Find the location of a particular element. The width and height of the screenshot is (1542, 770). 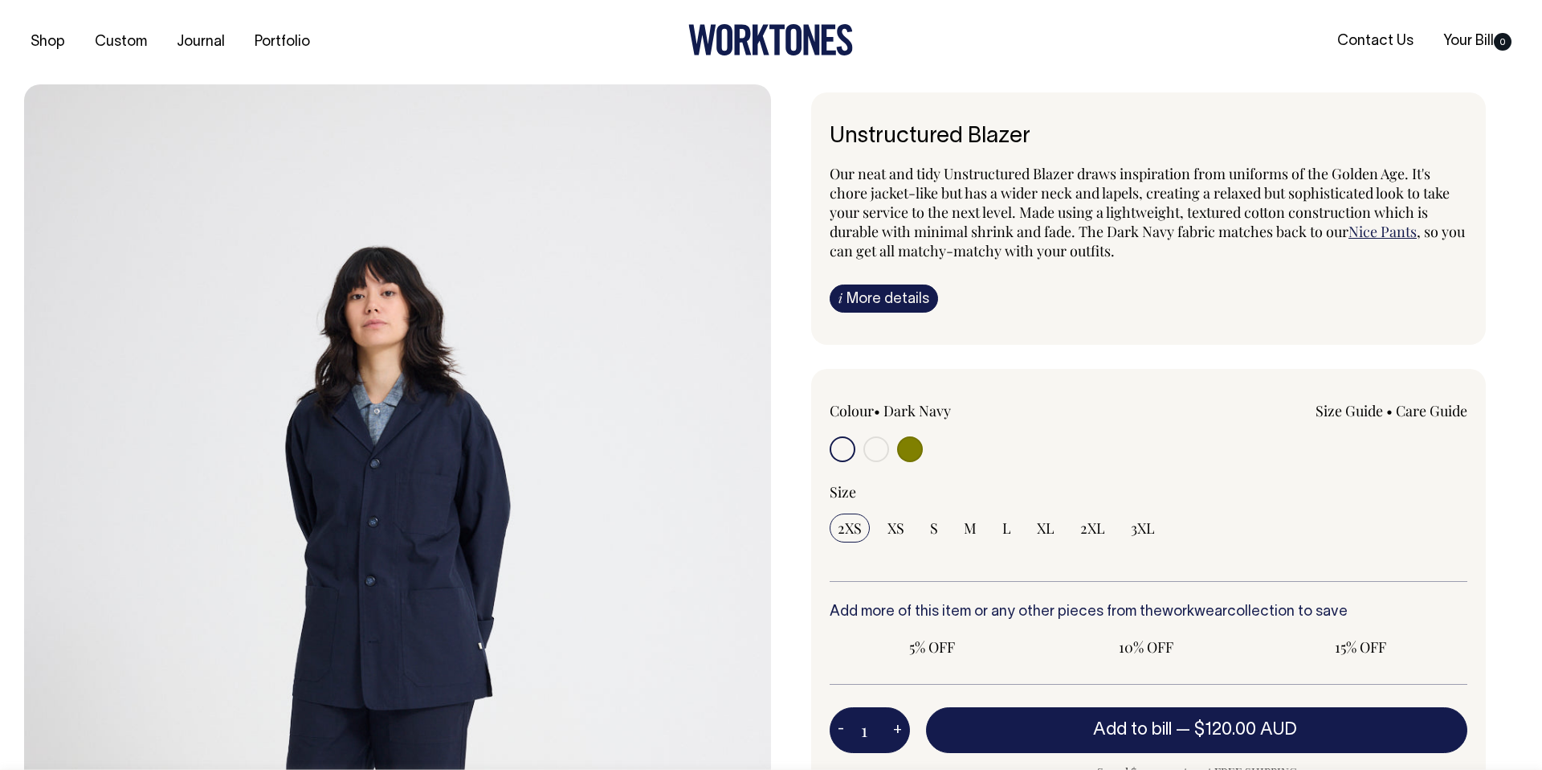

span: XL is located at coordinates (1046, 528).